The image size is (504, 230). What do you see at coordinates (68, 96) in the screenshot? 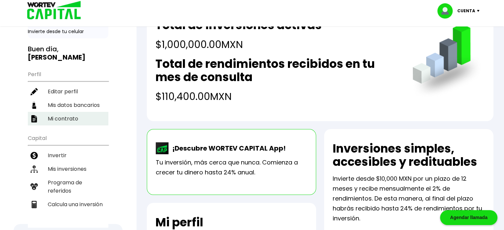
I see `ul: Perfil` at bounding box center [68, 96].